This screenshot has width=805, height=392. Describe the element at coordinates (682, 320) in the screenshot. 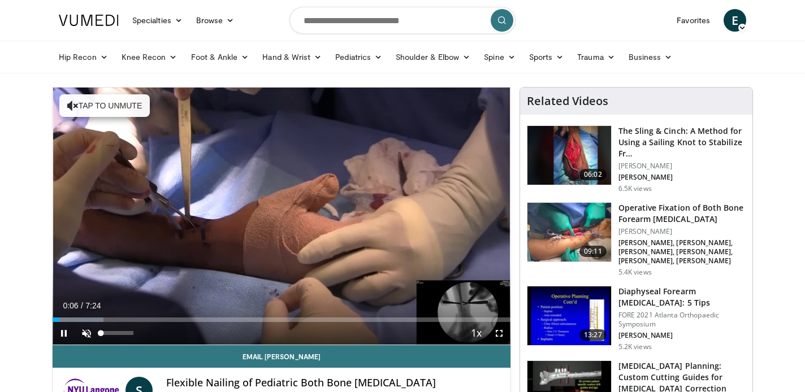

I see `p: FORE 2021 Atlanta Orthopaedic Symposium` at that location.